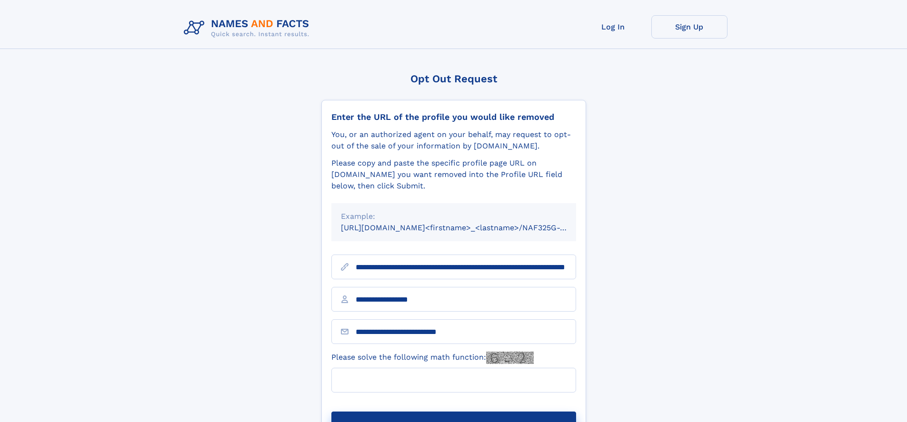  What do you see at coordinates (432, 358) in the screenshot?
I see `label: Please solve the following math function:` at bounding box center [432, 358].